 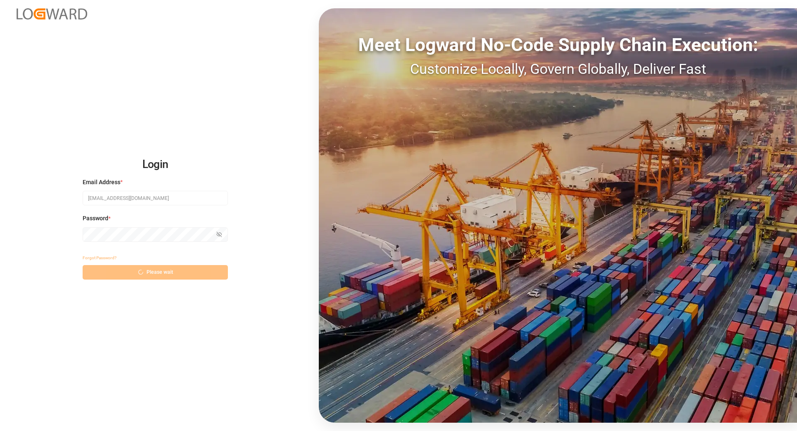 What do you see at coordinates (95, 218) in the screenshot?
I see `span: Password` at bounding box center [95, 218].